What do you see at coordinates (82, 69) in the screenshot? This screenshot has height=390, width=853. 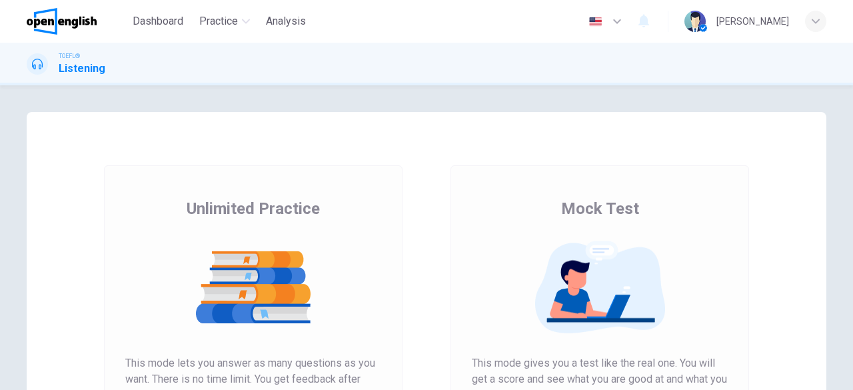 I see `h1: Listening` at bounding box center [82, 69].